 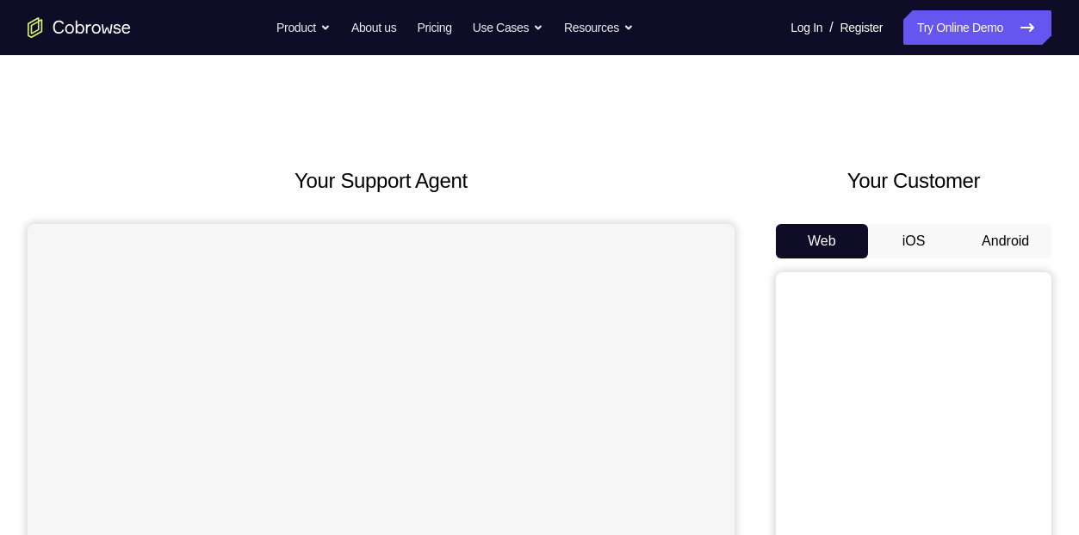 I want to click on h2: Your Customer, so click(x=914, y=181).